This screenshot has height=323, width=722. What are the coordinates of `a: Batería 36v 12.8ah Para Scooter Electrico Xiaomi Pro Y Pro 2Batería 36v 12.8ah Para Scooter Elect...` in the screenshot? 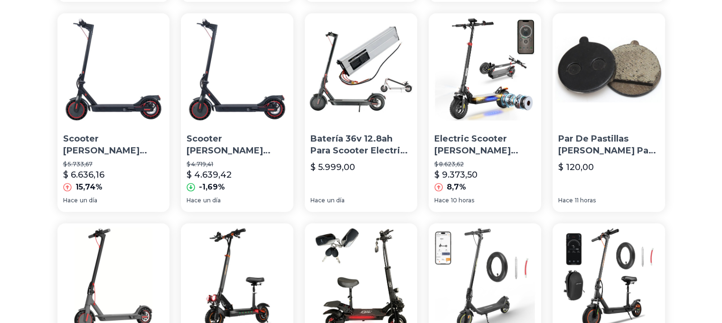 It's located at (361, 112).